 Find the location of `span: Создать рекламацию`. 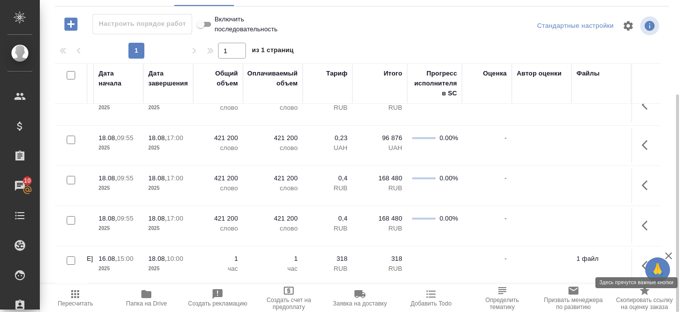

span: Создать рекламацию is located at coordinates (217, 304).